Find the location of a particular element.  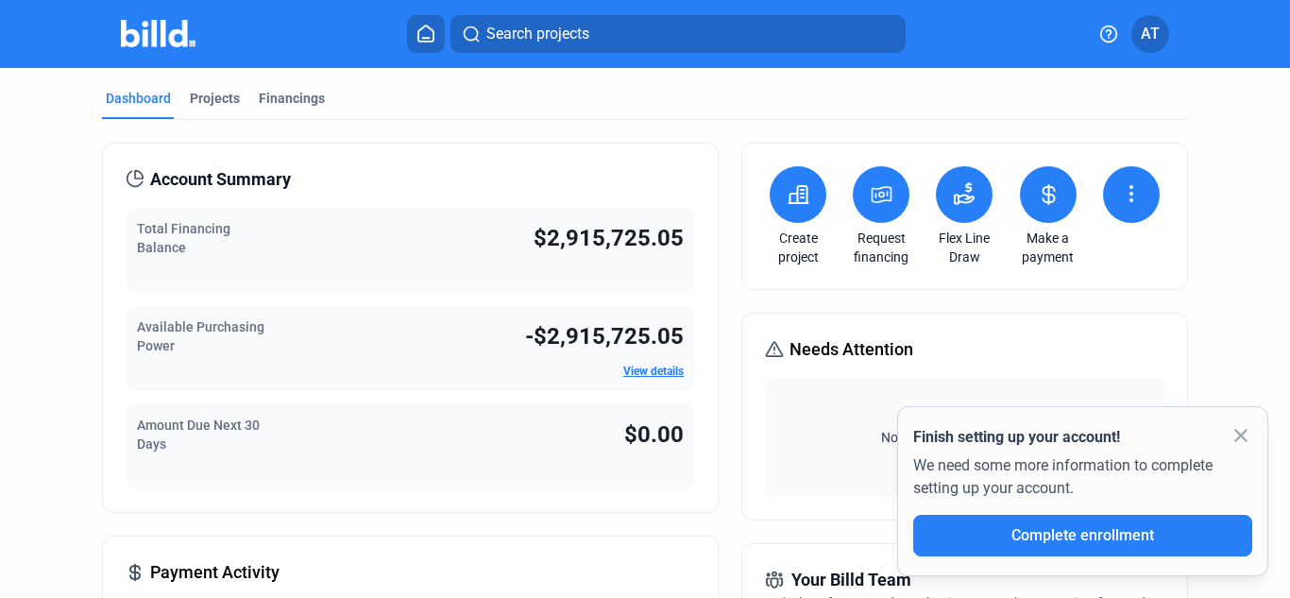

span: Payment Activity is located at coordinates (214, 572).